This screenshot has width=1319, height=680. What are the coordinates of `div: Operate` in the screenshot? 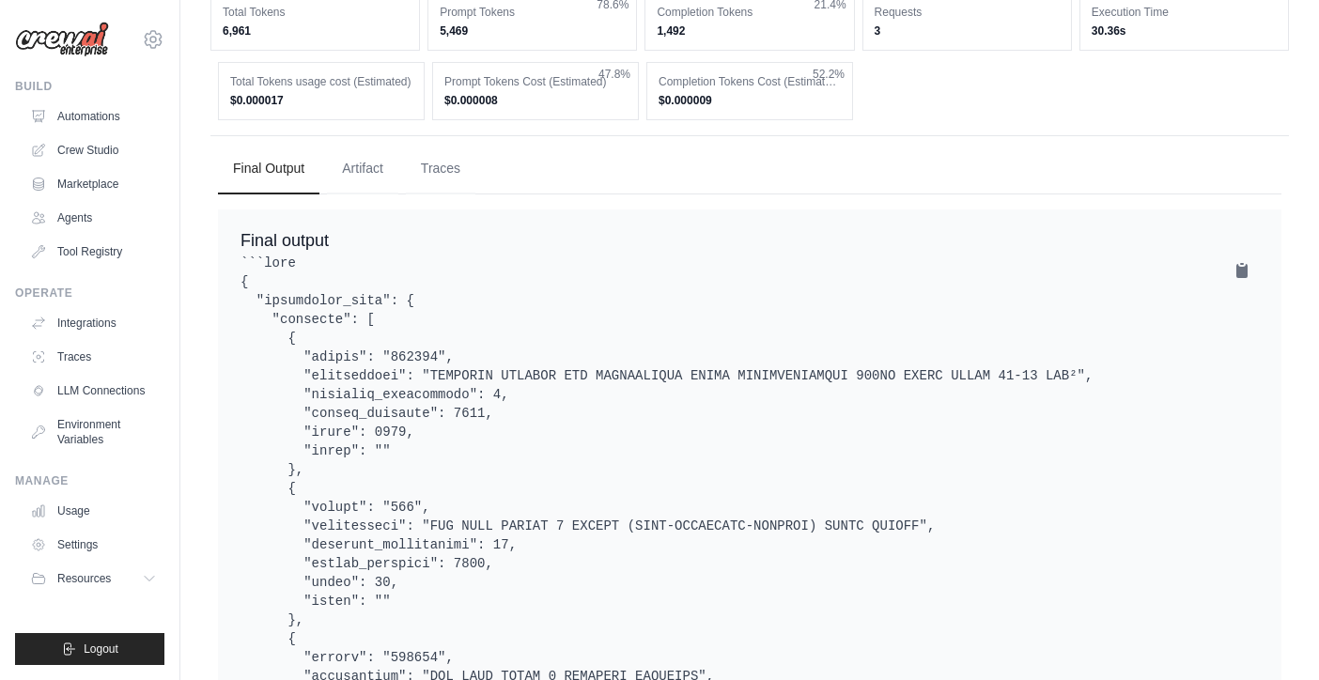 It's located at (89, 293).